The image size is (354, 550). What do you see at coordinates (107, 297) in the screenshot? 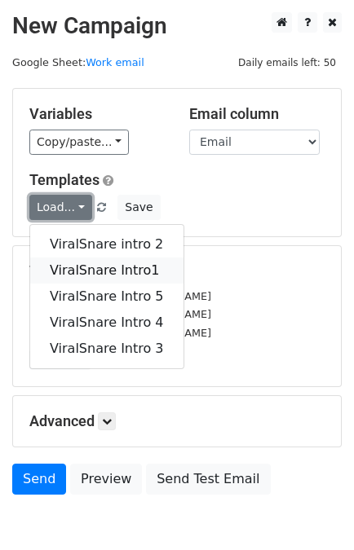
I see `a: ViralSnare Intro 5` at bounding box center [107, 297].